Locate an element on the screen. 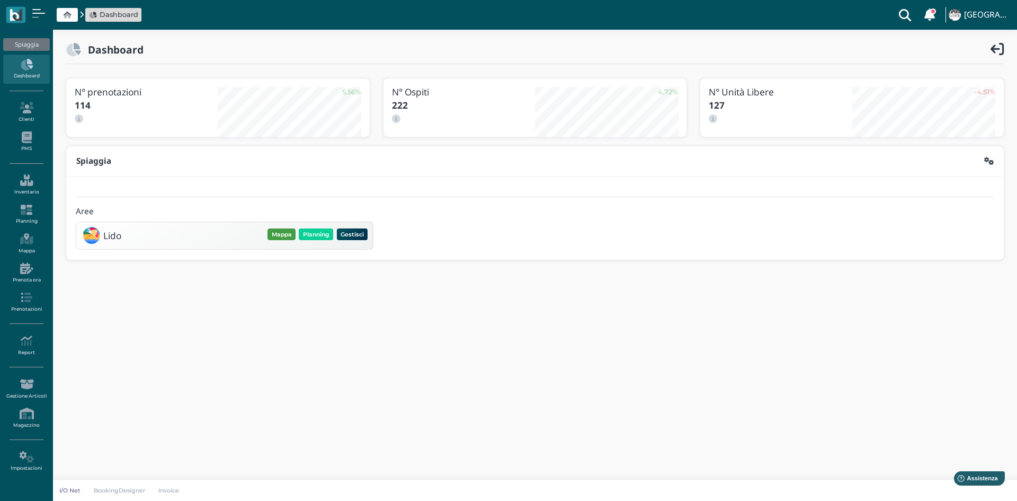  b: 114 is located at coordinates (83, 105).